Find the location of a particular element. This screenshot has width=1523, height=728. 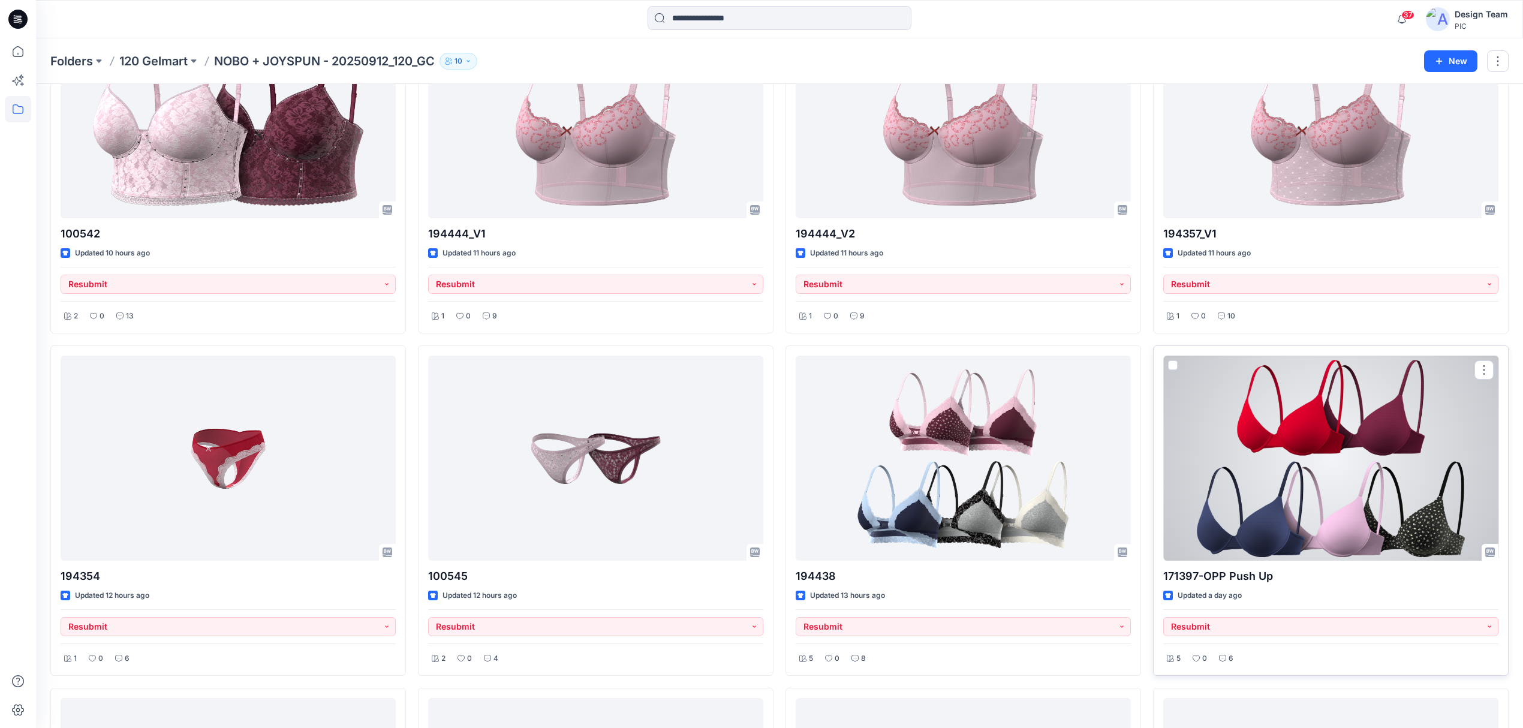

a: 194444_V2 is located at coordinates (963, 116).